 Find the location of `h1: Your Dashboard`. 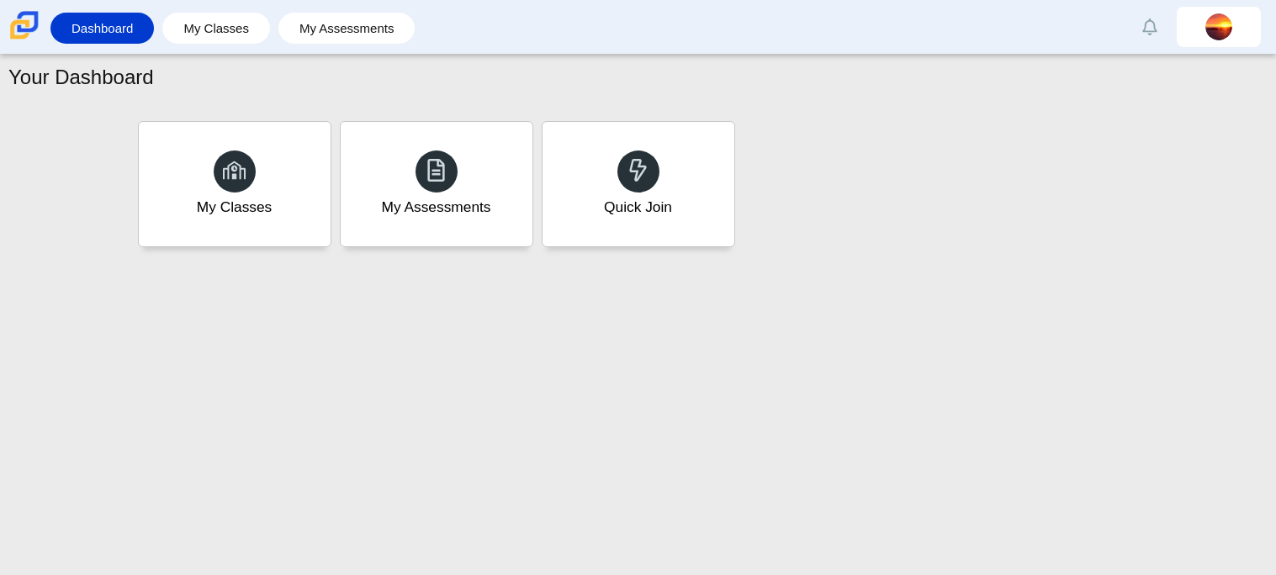

h1: Your Dashboard is located at coordinates (81, 77).